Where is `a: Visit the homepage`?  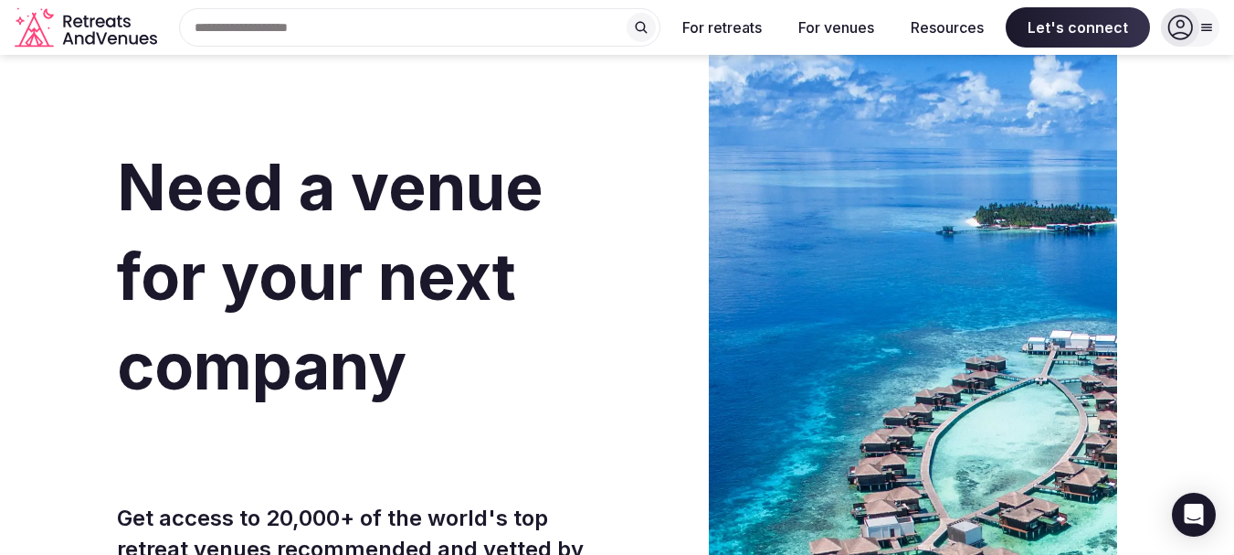
a: Visit the homepage is located at coordinates (88, 27).